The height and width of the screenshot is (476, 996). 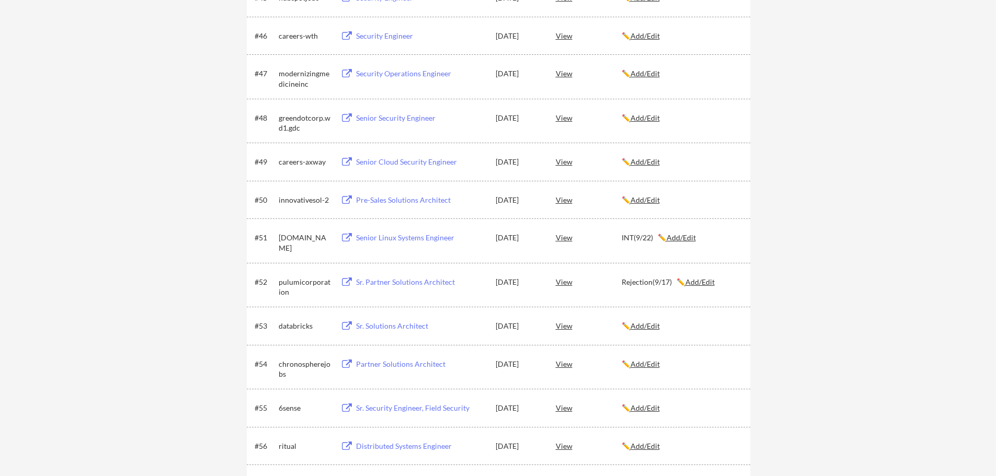 What do you see at coordinates (305, 408) in the screenshot?
I see `div: 6sense` at bounding box center [305, 408].